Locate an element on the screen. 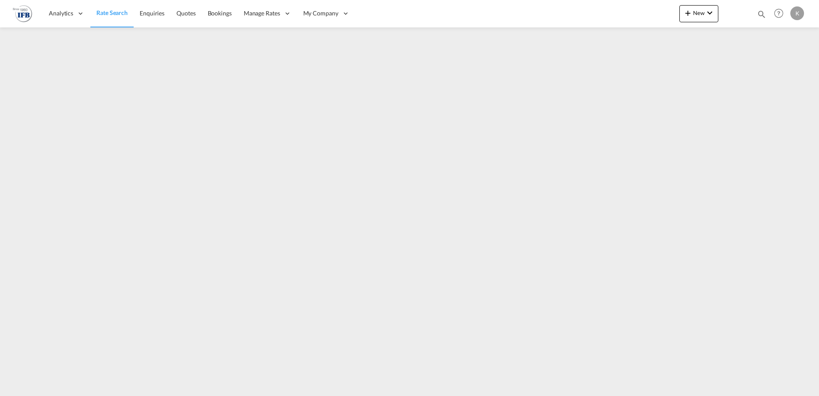 Image resolution: width=819 pixels, height=396 pixels. md-icon: icon-magnify is located at coordinates (762, 14).